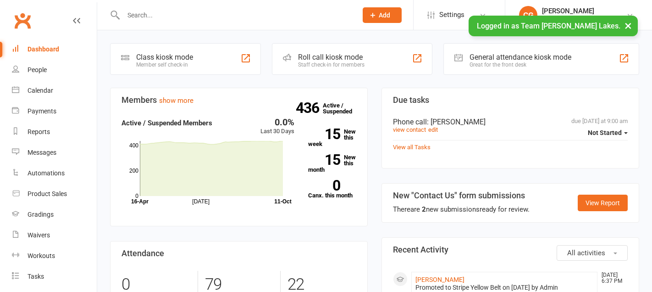 This screenshot has height=292, width=652. What do you see at coordinates (382, 15) in the screenshot?
I see `button: Add` at bounding box center [382, 15].